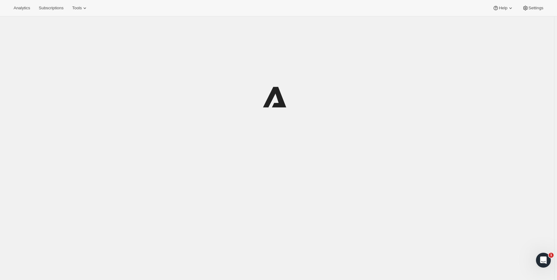 This screenshot has width=557, height=280. What do you see at coordinates (77, 8) in the screenshot?
I see `span: Tools` at bounding box center [77, 8].